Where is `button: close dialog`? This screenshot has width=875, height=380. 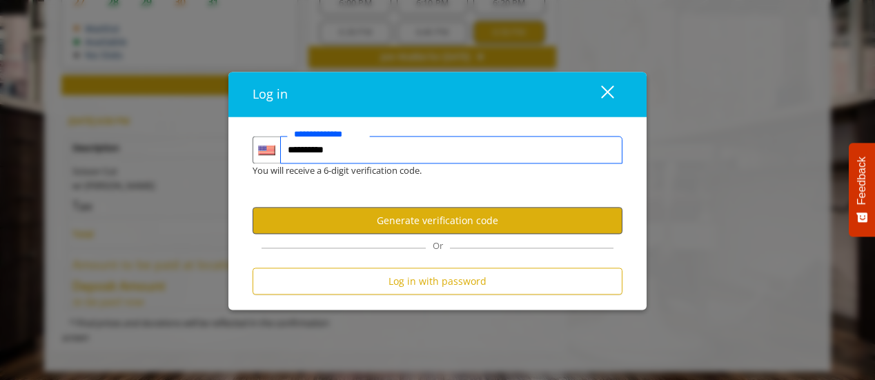 button: close dialog is located at coordinates (599, 94).